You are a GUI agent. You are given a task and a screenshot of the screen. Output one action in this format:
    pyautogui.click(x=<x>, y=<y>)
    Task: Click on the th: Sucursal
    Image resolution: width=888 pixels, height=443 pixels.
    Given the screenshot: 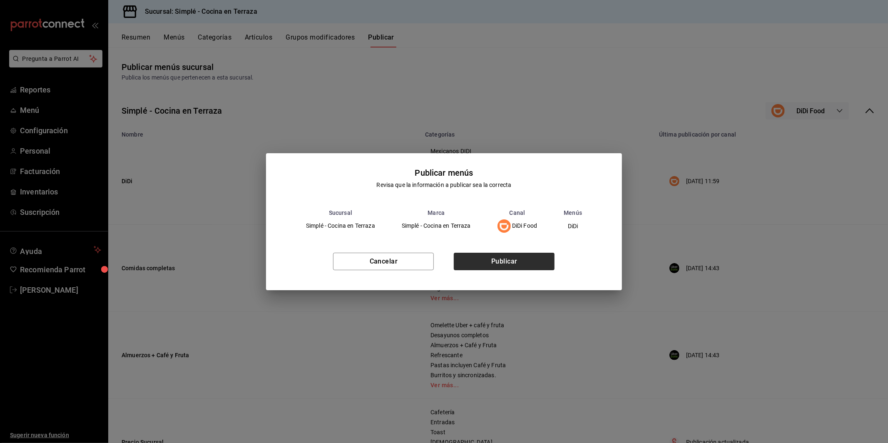 What is the action you would take?
    pyautogui.click(x=340, y=213)
    